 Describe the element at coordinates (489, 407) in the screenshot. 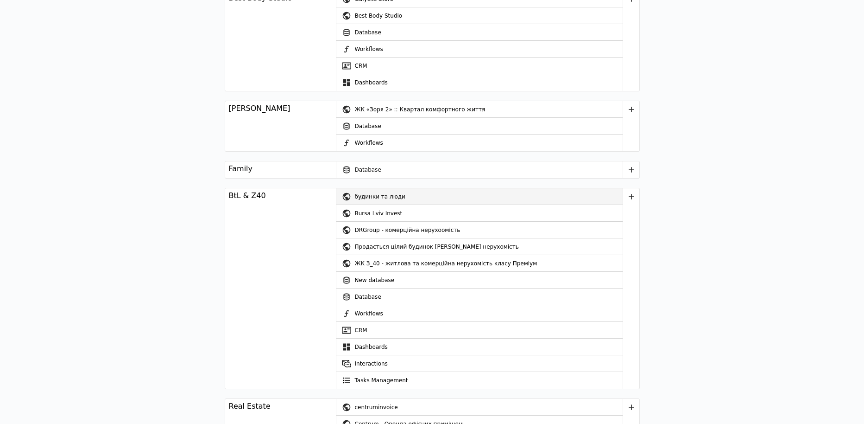

I see `div: centruminvoice` at that location.